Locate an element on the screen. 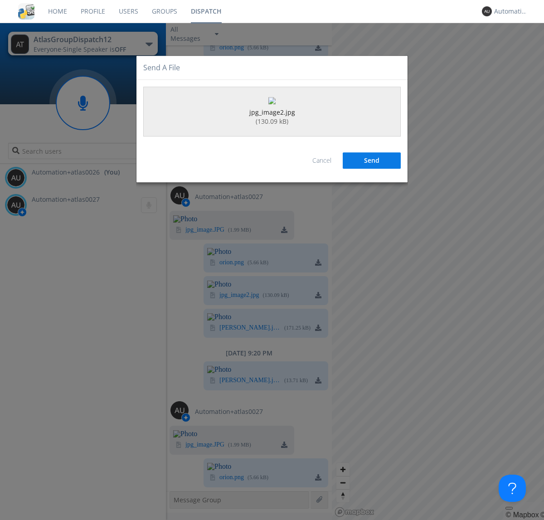  div: jpg_image2.jpg is located at coordinates (272, 113).